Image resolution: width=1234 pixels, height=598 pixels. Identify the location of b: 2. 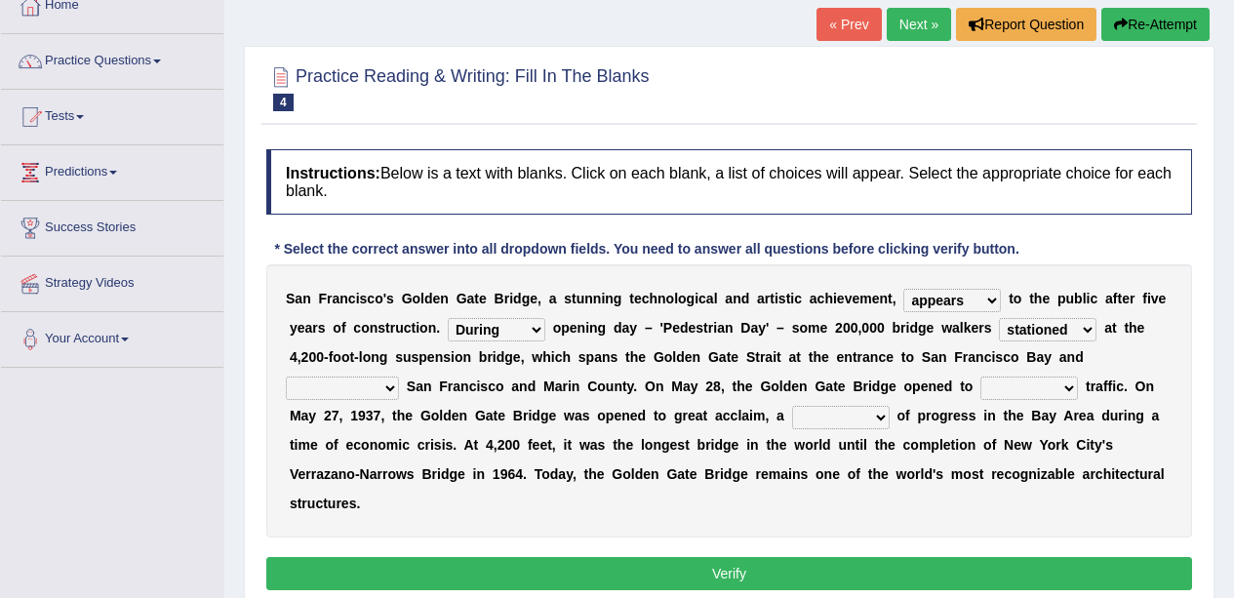
(839, 328).